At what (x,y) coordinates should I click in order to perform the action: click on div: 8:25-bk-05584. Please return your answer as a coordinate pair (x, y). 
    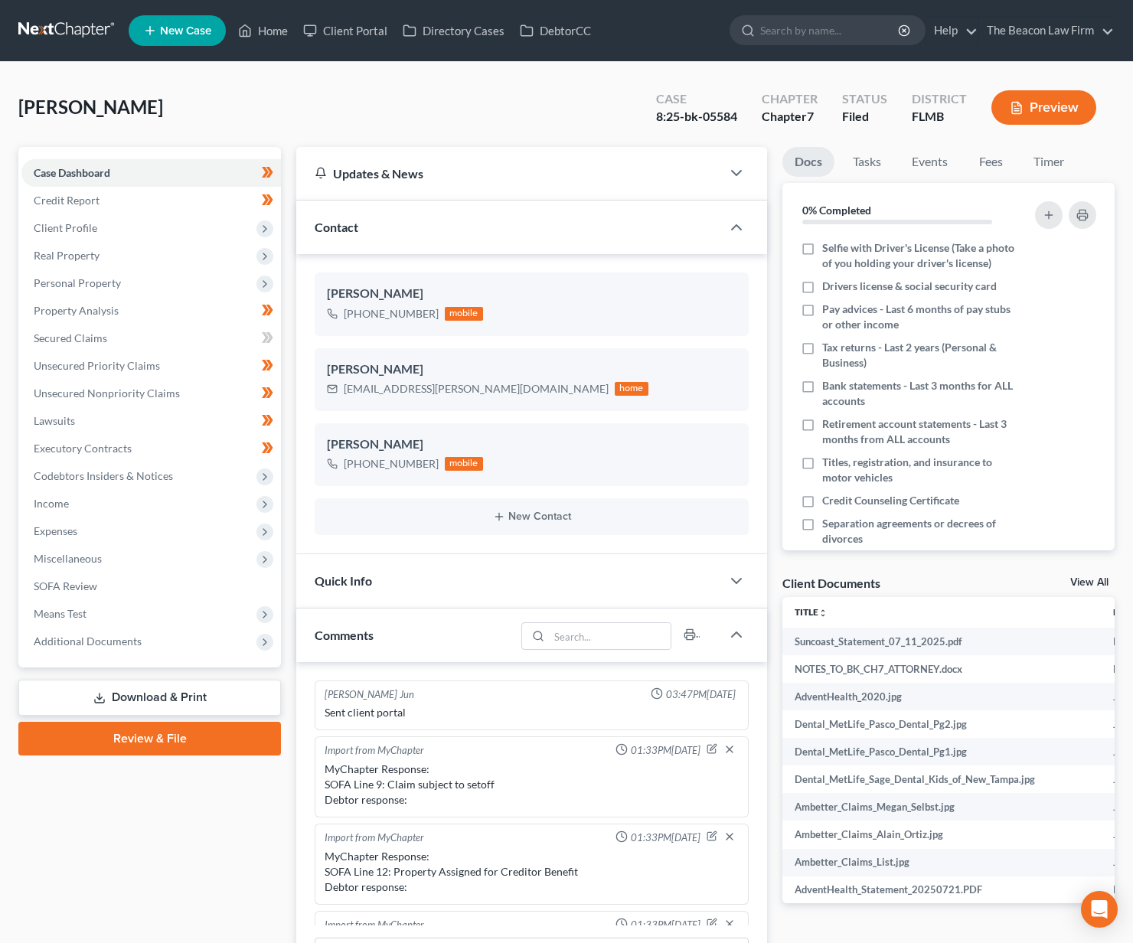
    Looking at the image, I should click on (697, 116).